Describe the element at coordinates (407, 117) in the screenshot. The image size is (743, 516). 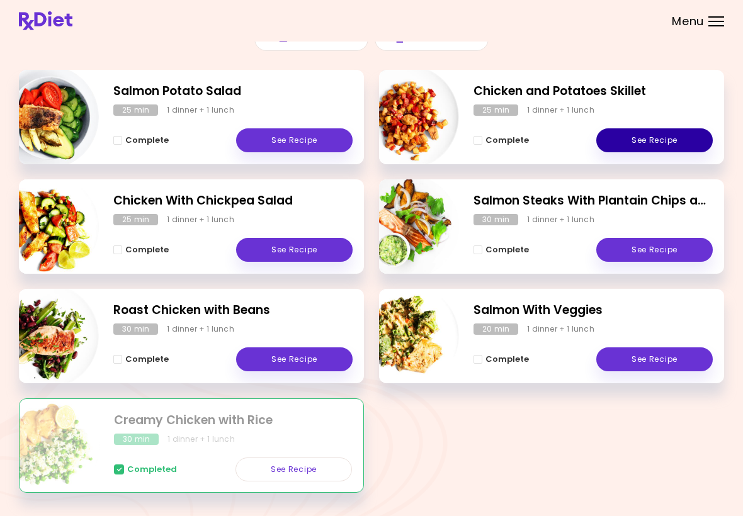
I see `img: Info - Chicken and Potatoes Skillet` at that location.